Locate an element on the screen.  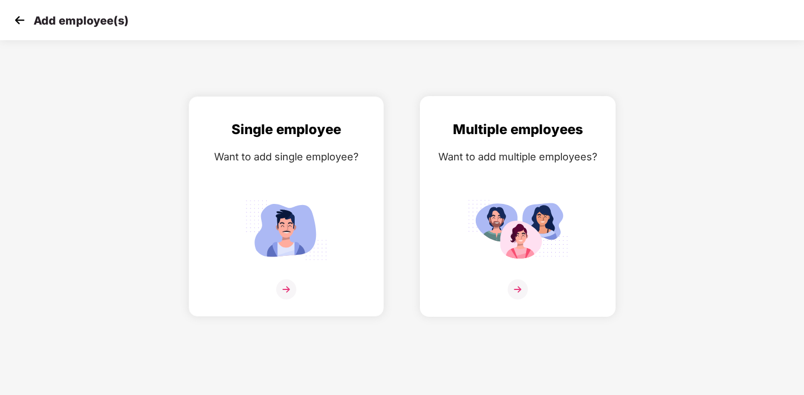
div: Multiple employees is located at coordinates (518, 130).